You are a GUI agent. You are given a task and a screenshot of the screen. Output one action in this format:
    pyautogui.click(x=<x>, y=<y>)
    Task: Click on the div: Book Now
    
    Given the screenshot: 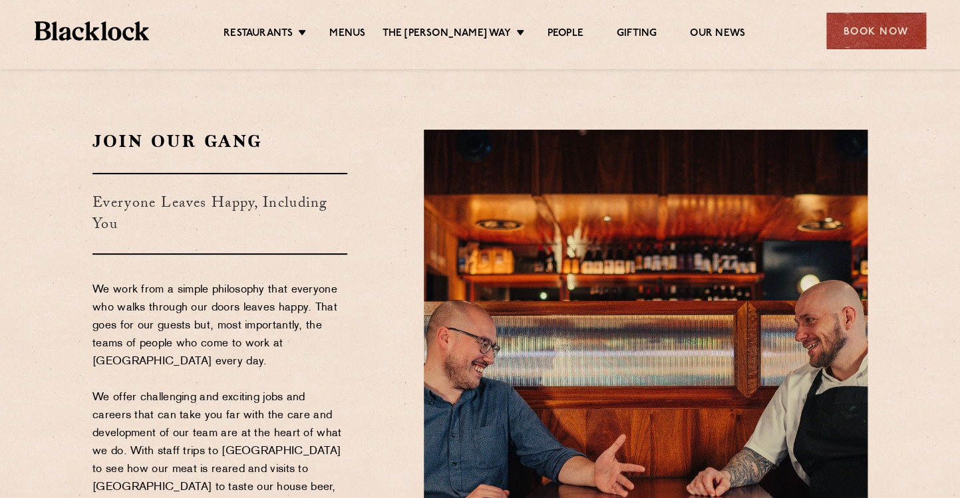 What is the action you would take?
    pyautogui.click(x=876, y=31)
    